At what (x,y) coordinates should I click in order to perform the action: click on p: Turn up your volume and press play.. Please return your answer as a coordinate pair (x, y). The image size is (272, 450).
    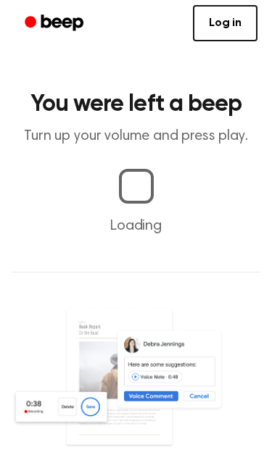
    Looking at the image, I should click on (135, 136).